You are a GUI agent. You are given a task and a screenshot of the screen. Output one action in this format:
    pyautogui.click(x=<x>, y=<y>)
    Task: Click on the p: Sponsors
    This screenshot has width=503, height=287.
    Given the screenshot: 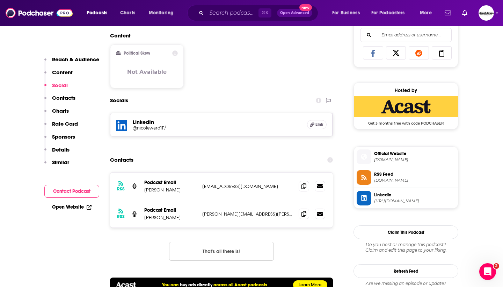 What is the action you would take?
    pyautogui.click(x=64, y=136)
    